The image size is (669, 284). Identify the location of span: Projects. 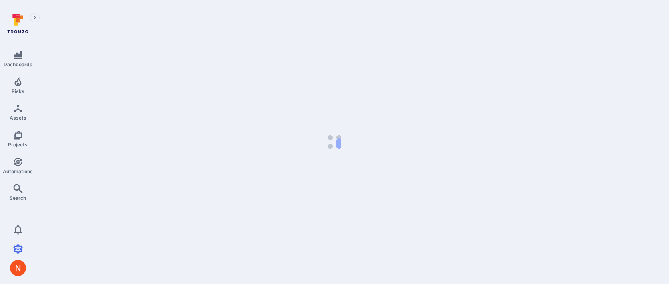
(18, 145).